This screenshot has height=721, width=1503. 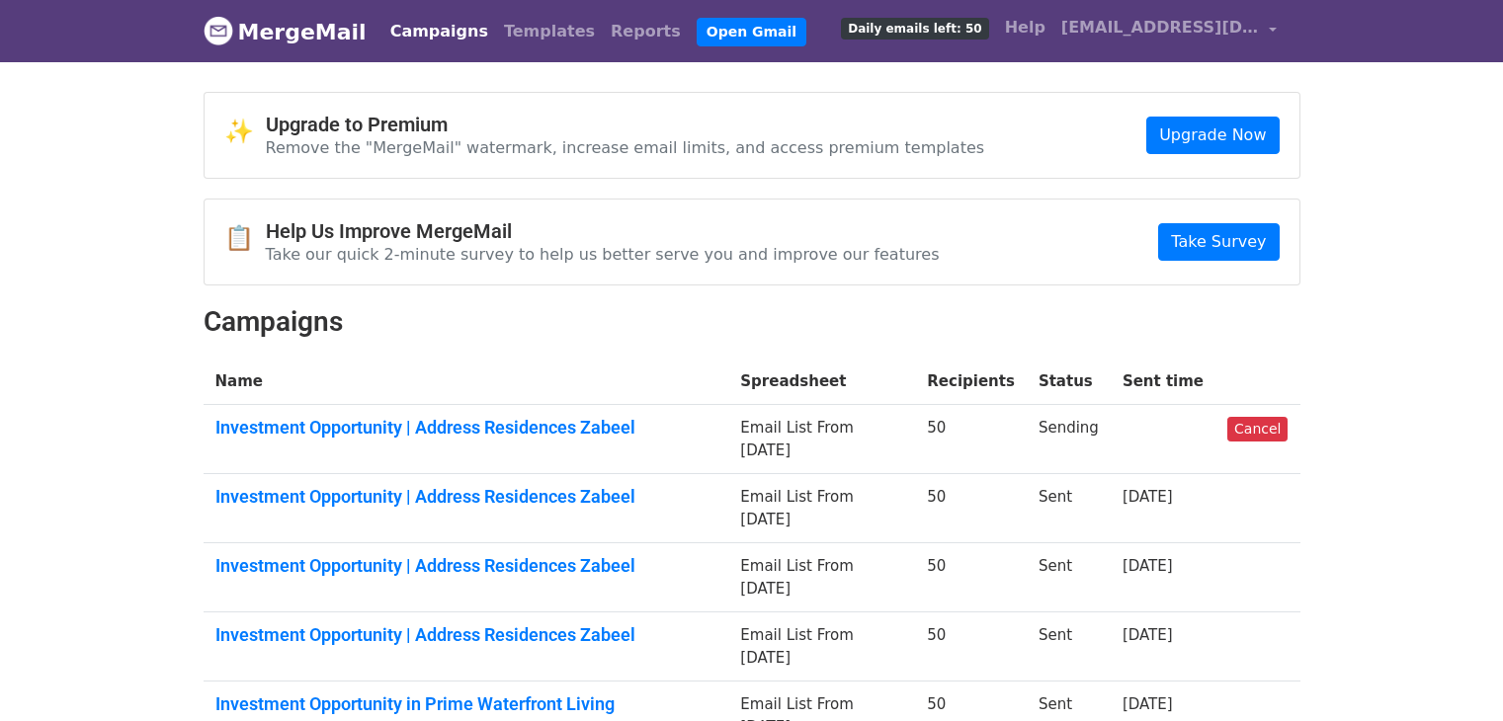 What do you see at coordinates (603, 231) in the screenshot?
I see `h4: Help Us Improve MergeMail` at bounding box center [603, 231].